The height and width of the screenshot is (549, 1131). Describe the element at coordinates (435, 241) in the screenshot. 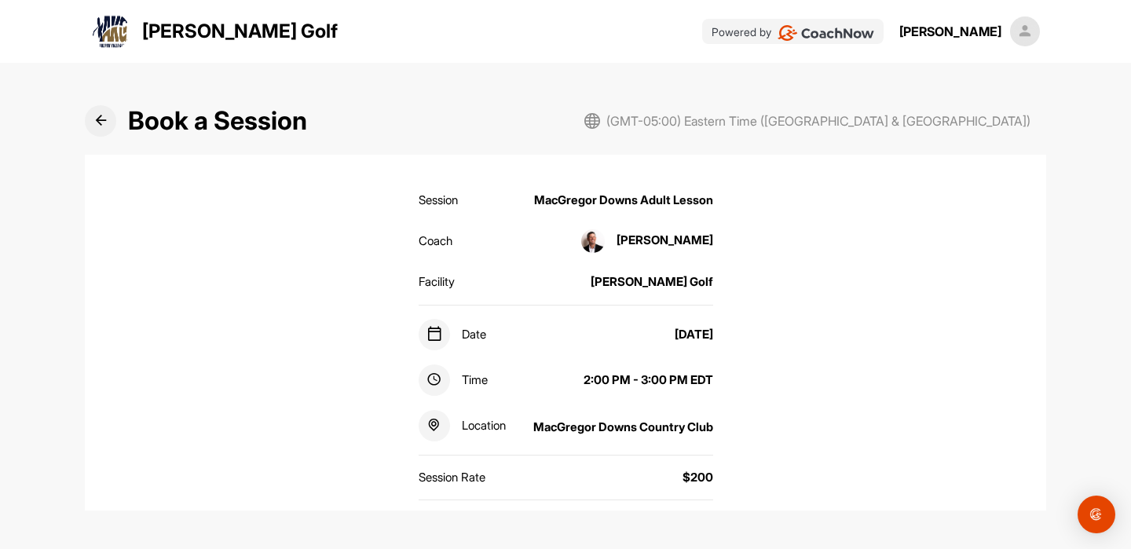

I see `div: Coach` at that location.